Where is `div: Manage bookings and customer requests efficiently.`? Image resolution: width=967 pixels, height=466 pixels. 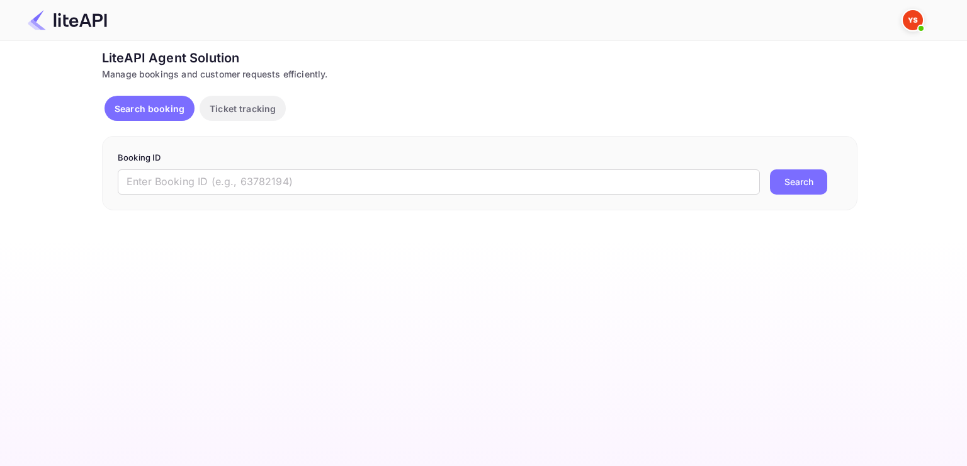
div: Manage bookings and customer requests efficiently. is located at coordinates (480, 74).